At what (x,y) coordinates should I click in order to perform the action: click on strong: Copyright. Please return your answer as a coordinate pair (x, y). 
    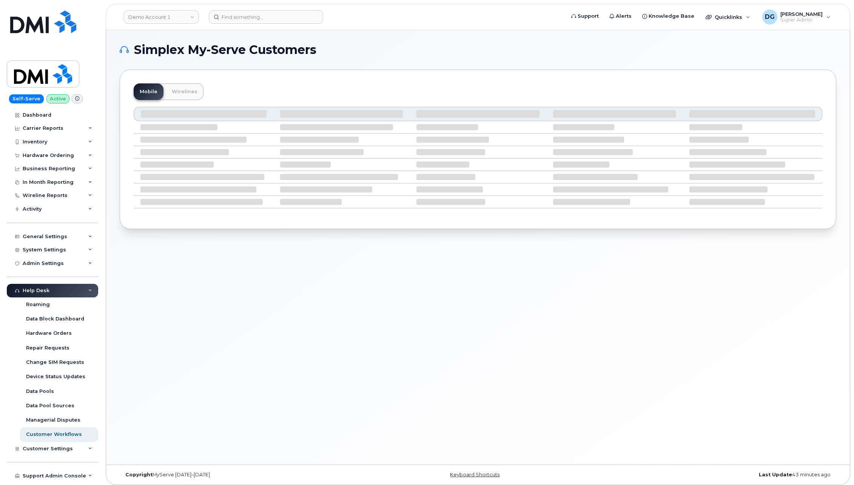
    Looking at the image, I should click on (139, 475).